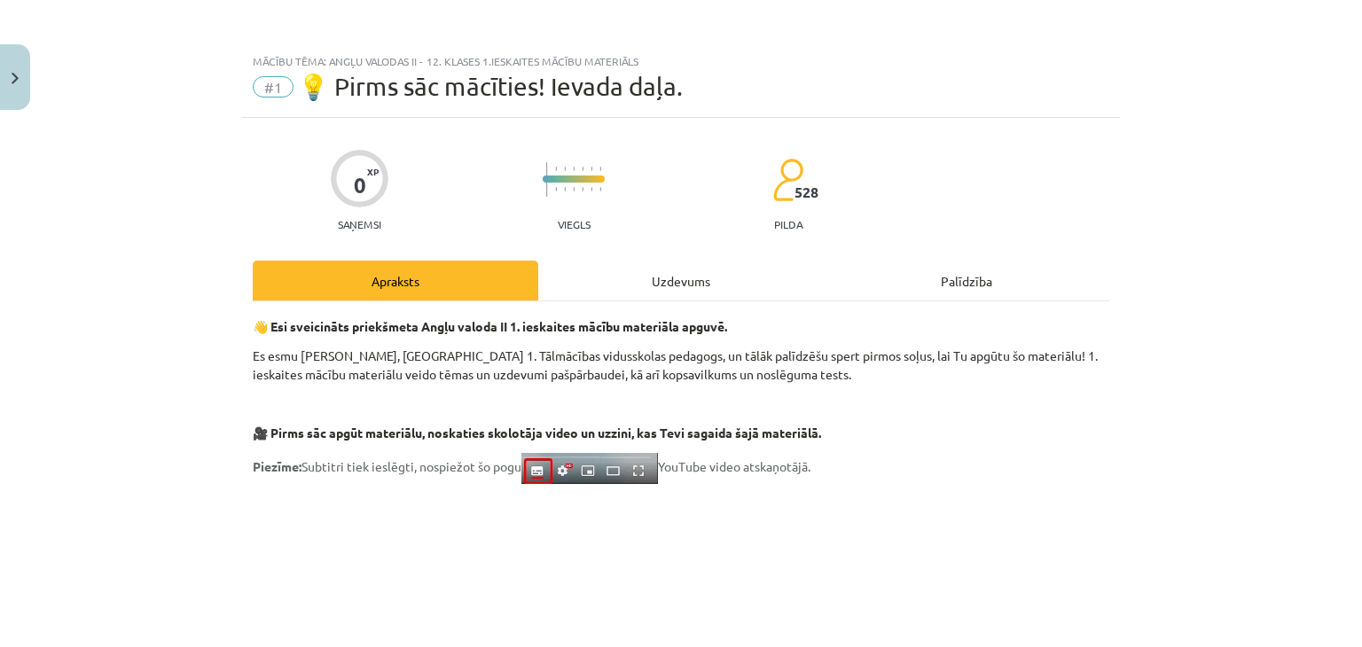 The image size is (1362, 647). Describe the element at coordinates (15, 78) in the screenshot. I see `img: icon-close-lesson-0947bae3869378f0d4975bcd49f059093ad1ed9edebbc8119c70593378902aed.svg` at that location.